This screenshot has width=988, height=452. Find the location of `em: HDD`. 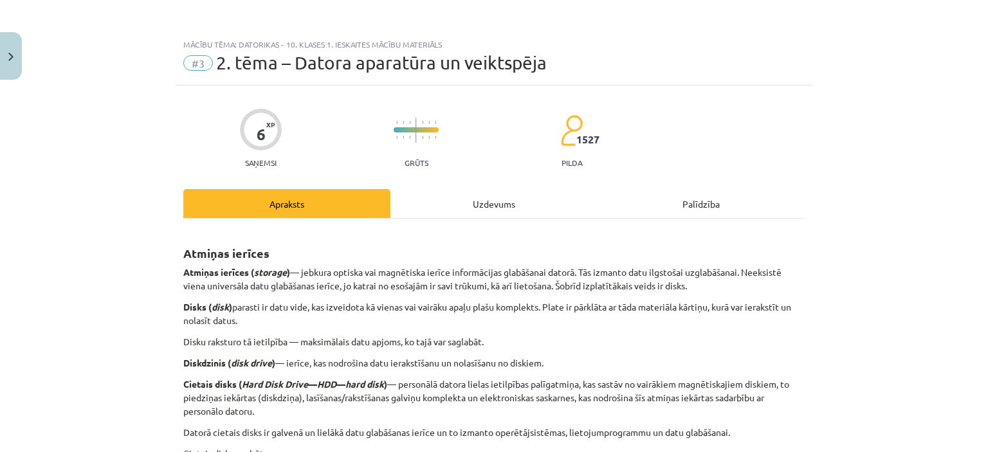

em: HDD is located at coordinates (327, 384).